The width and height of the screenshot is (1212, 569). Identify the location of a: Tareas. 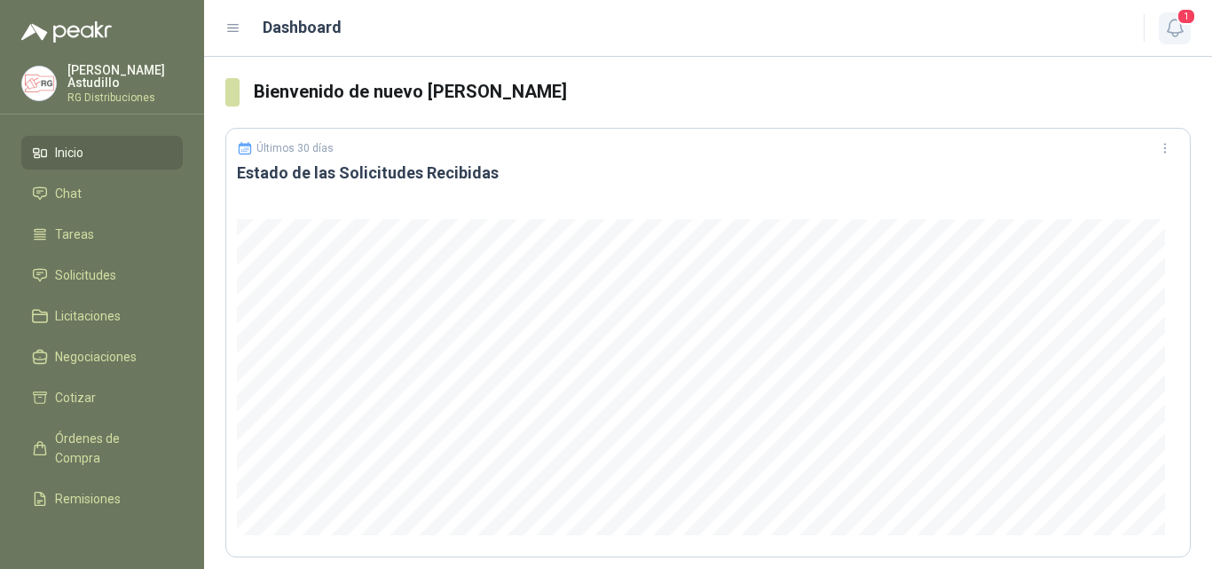
(102, 234).